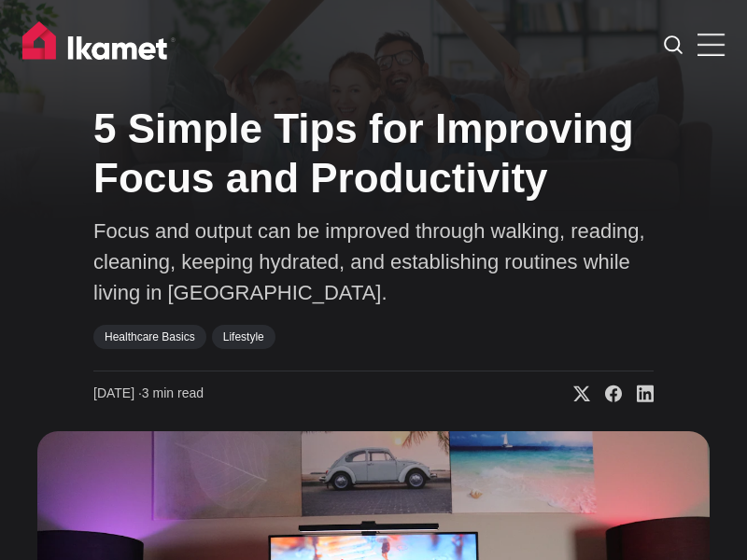 The width and height of the screenshot is (747, 560). What do you see at coordinates (99, 45) in the screenshot?
I see `img: Ikamet home` at bounding box center [99, 45].